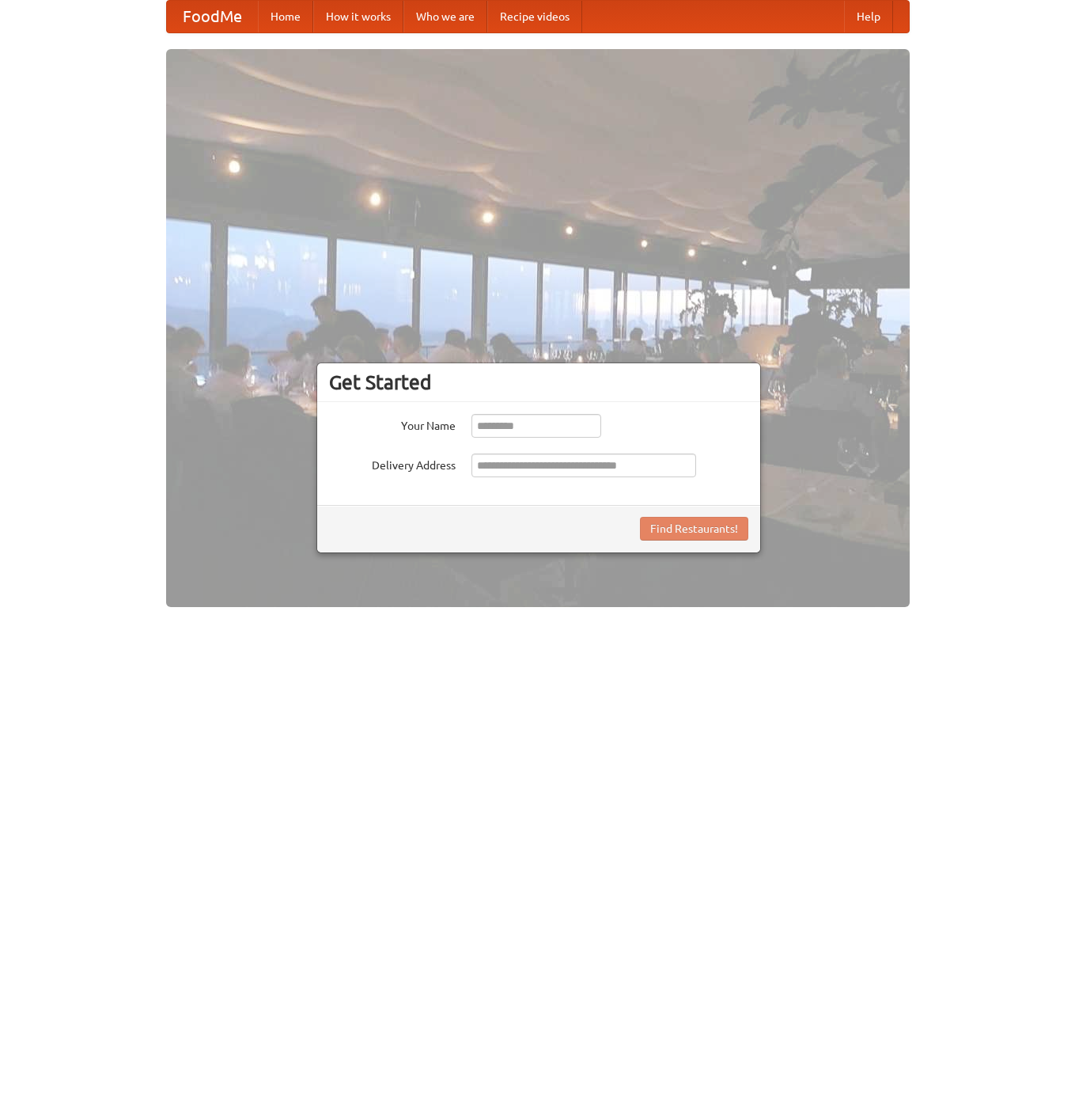  What do you see at coordinates (212, 17) in the screenshot?
I see `a: FoodMe` at bounding box center [212, 17].